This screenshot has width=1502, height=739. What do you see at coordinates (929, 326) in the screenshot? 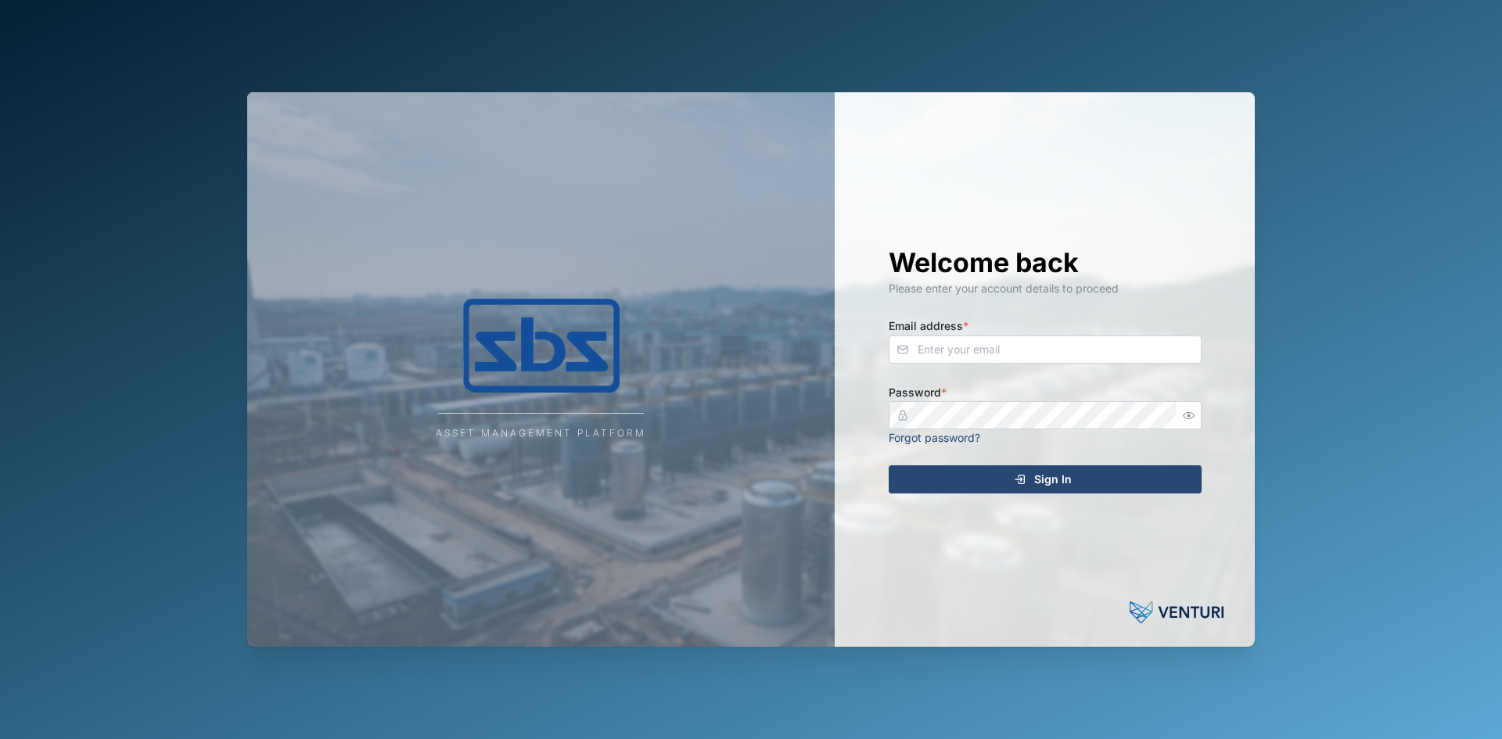
I see `label: Email address` at bounding box center [929, 326].